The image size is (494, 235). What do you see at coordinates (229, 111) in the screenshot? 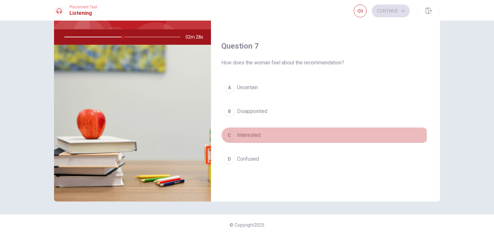
I see `div: B` at bounding box center [229, 111].